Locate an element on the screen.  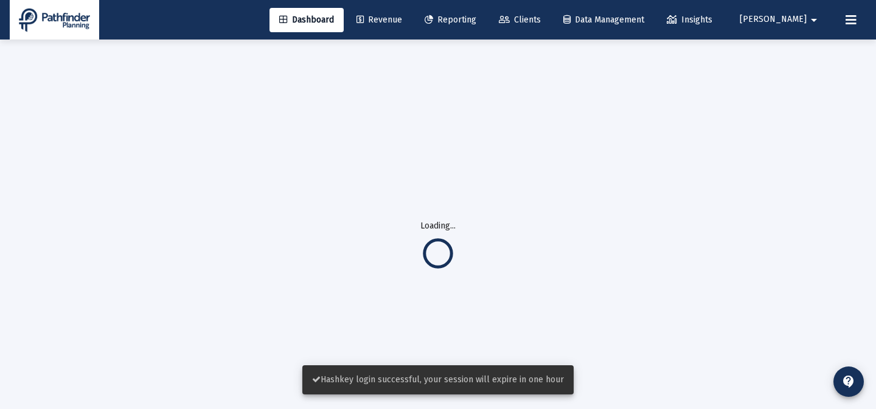
mat-icon: arrow_drop_down is located at coordinates (814, 20).